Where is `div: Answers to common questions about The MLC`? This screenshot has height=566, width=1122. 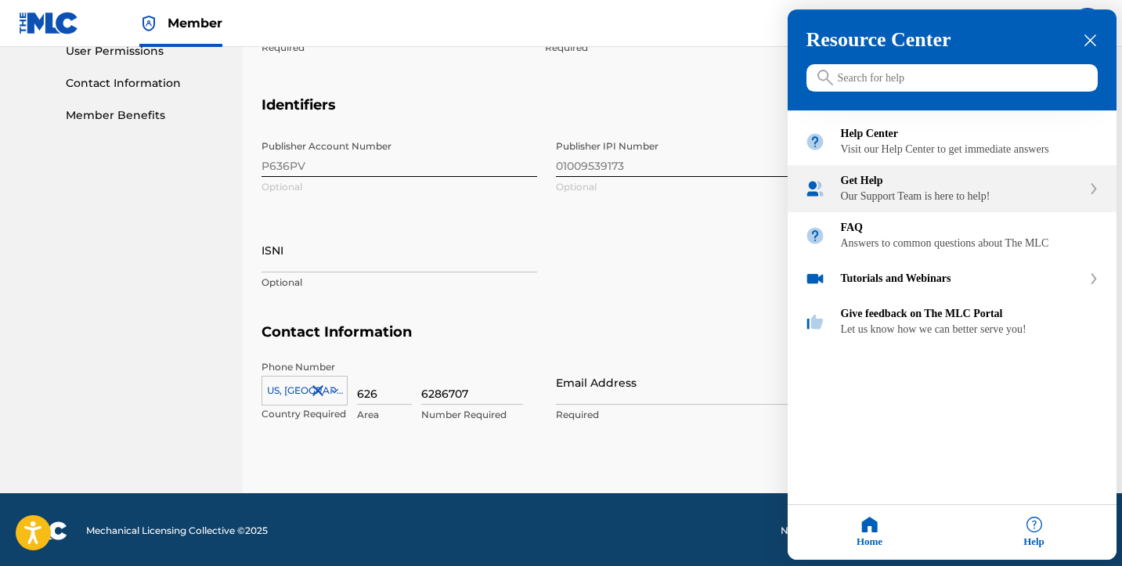 div: Answers to common questions about The MLC is located at coordinates (970, 244).